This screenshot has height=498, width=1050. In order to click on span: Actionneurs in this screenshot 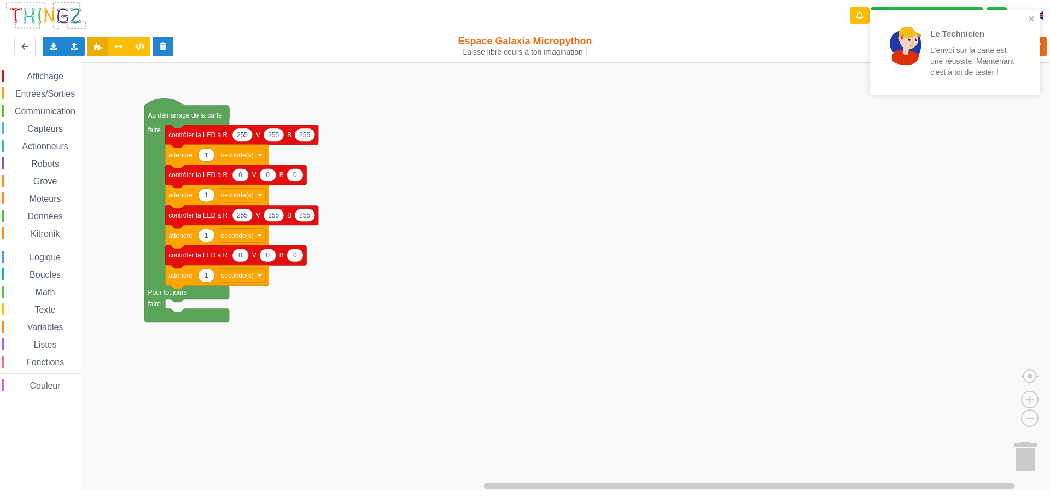, I will do `click(45, 146)`.